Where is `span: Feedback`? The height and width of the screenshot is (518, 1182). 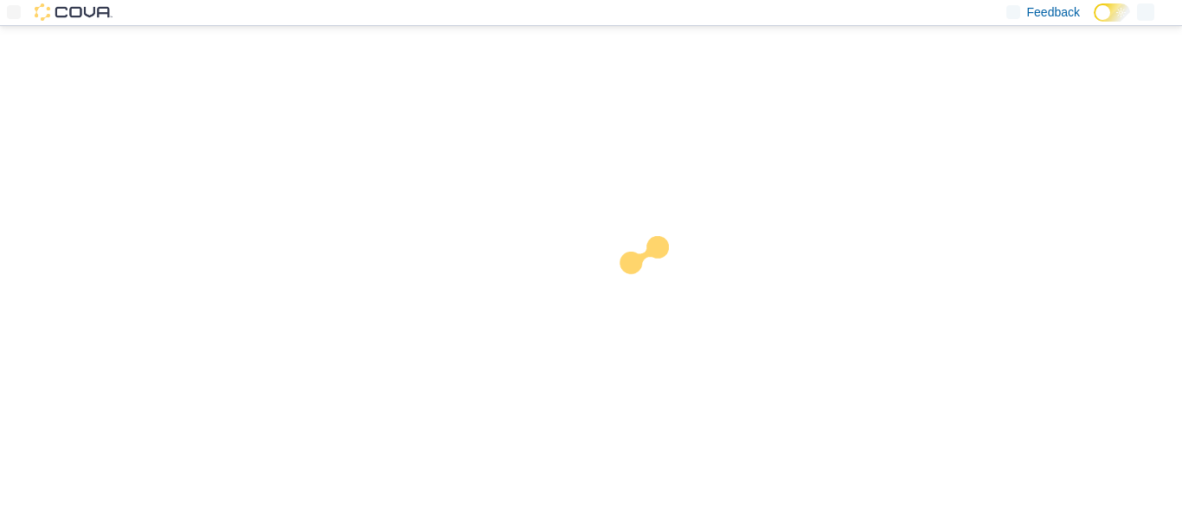
span: Feedback is located at coordinates (1053, 12).